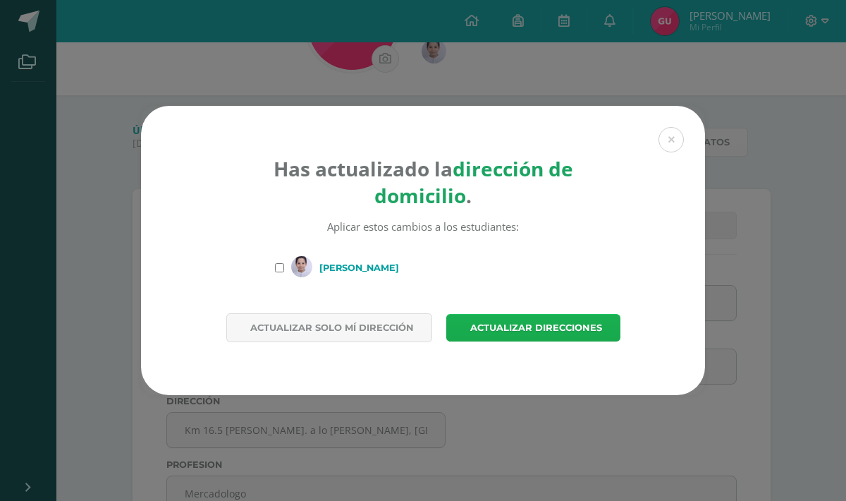 Image resolution: width=846 pixels, height=501 pixels. I want to click on p: Aplicar estos cambios a los estudiantes:, so click(423, 227).